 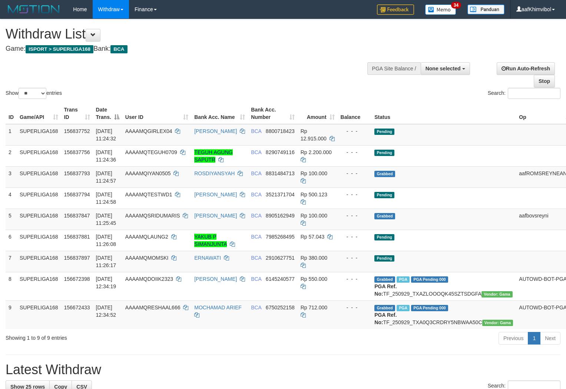 I want to click on span: 156837897, so click(x=77, y=258).